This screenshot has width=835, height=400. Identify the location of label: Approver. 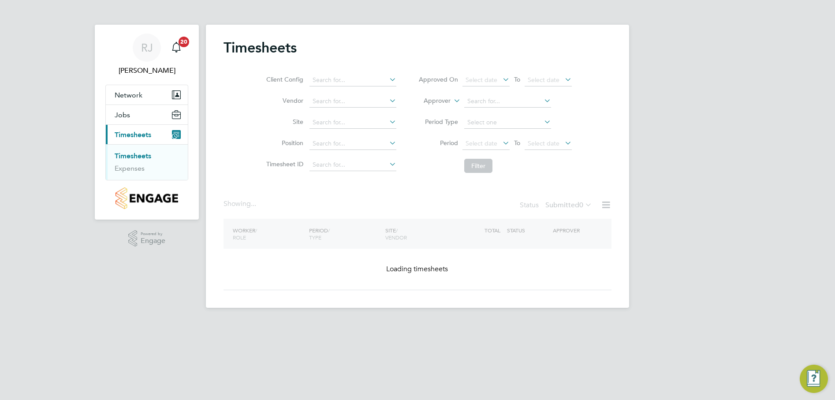
(431, 101).